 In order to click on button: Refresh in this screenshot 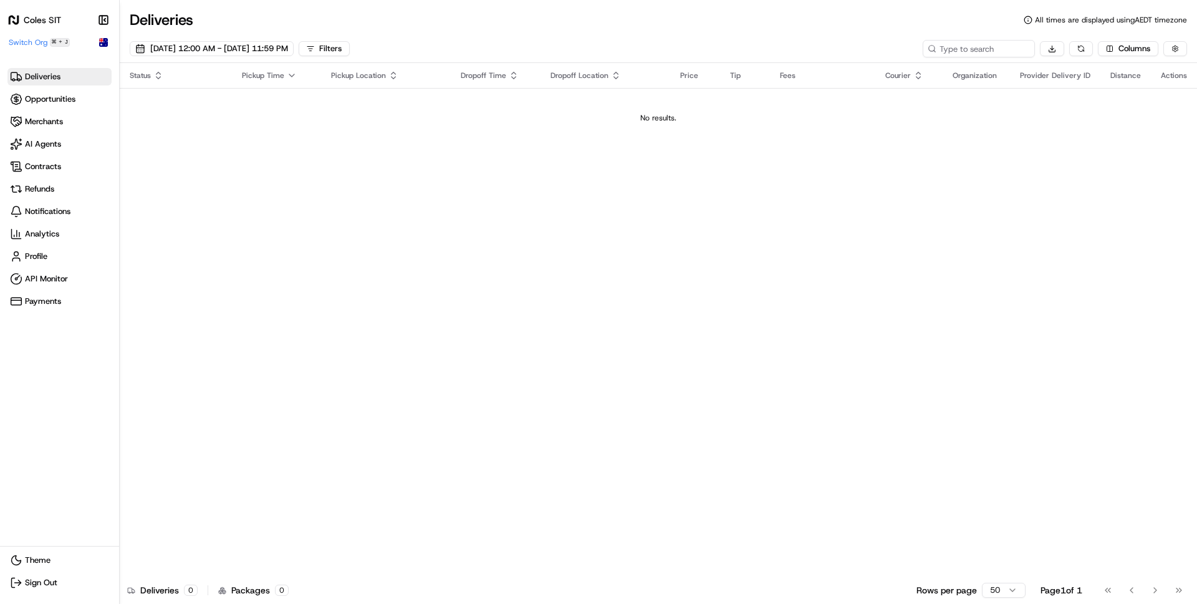, I will do `click(1081, 49)`.